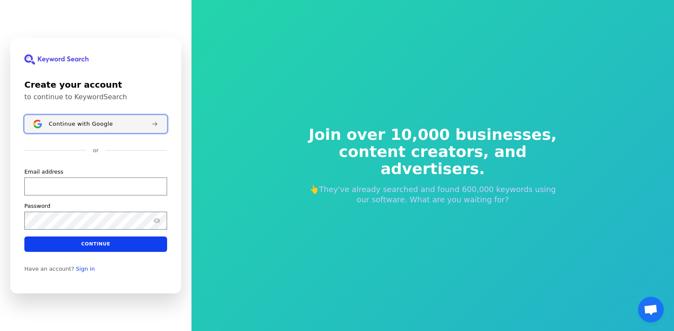 This screenshot has width=674, height=331. I want to click on a: Sign in, so click(85, 269).